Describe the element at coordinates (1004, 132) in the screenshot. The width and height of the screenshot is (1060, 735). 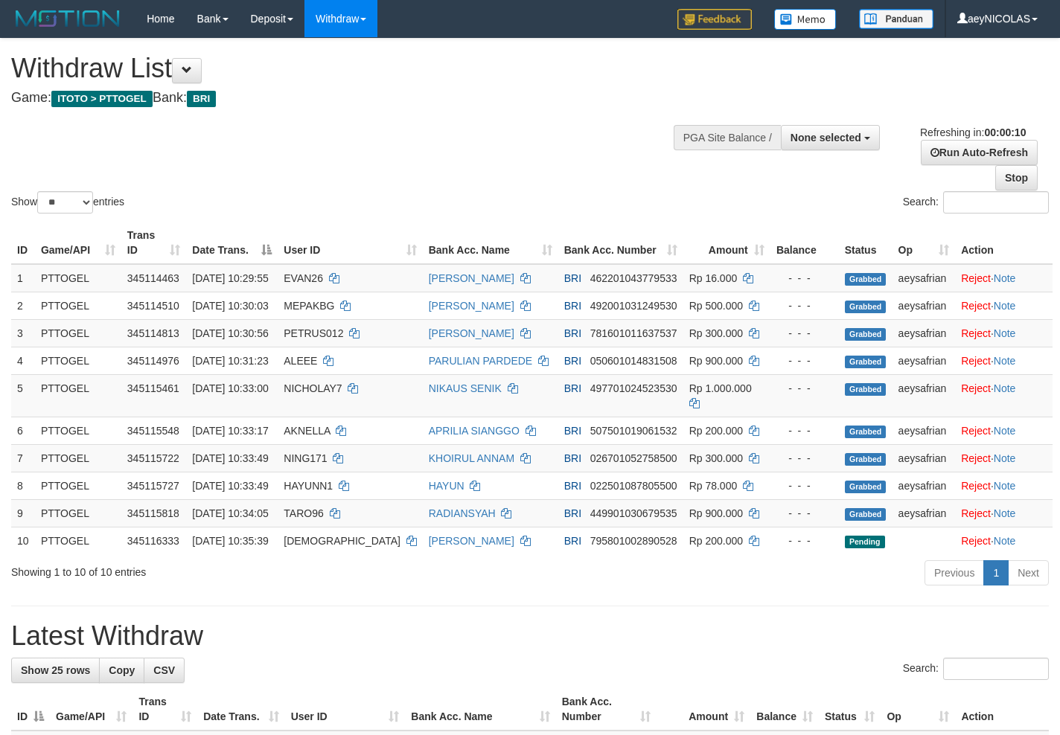
I see `strong: 00:00:10` at that location.